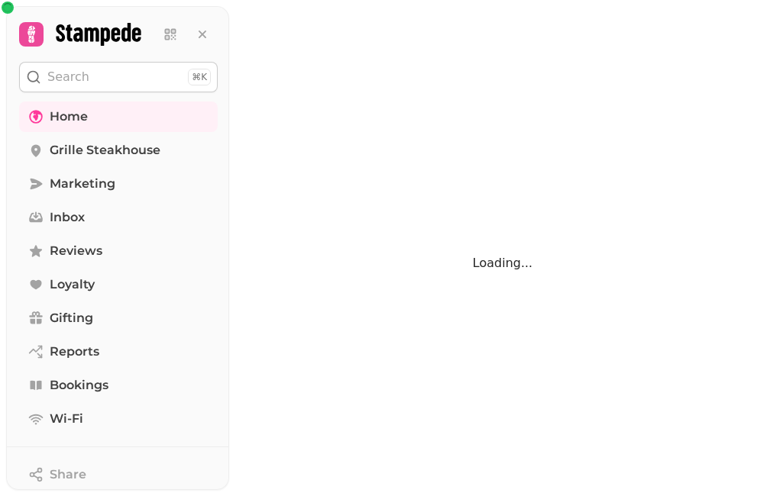 This screenshot has height=496, width=776. What do you see at coordinates (118, 352) in the screenshot?
I see `a: Reports` at bounding box center [118, 352].